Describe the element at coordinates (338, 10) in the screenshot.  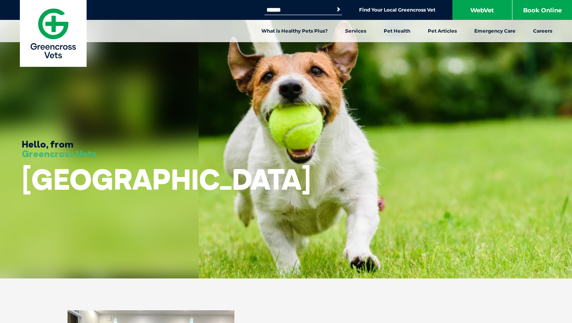
I see `button: Search` at that location.